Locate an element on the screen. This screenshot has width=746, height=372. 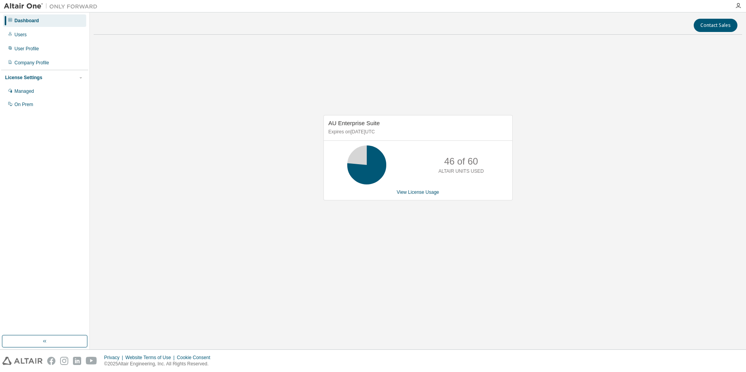
img: youtube.svg is located at coordinates (91, 361).